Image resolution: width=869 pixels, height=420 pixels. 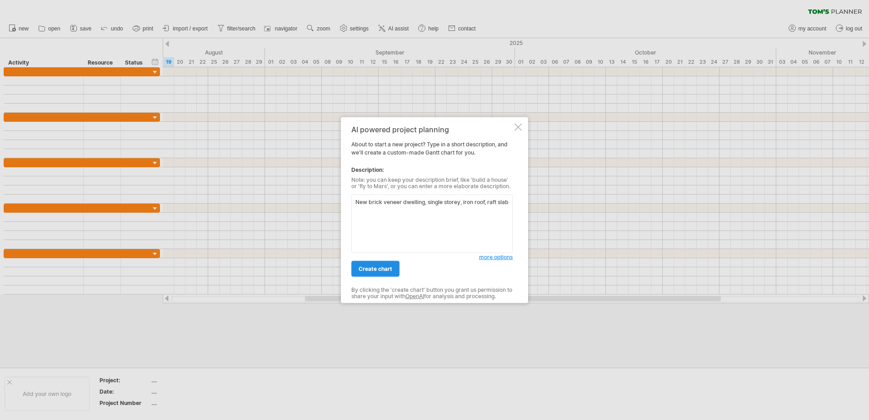 I want to click on span: more options, so click(x=496, y=257).